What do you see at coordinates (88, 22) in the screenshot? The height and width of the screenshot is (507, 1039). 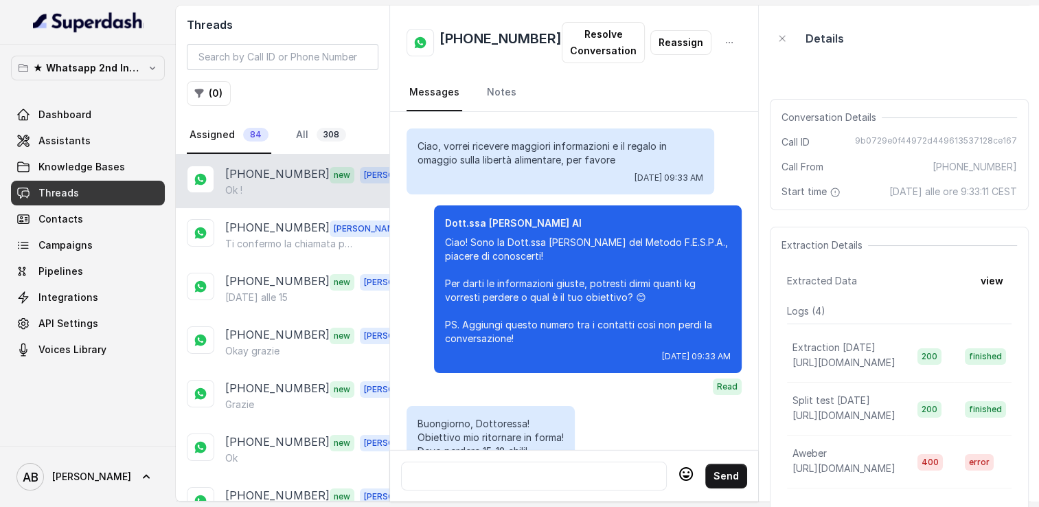 I see `img: light.svg` at bounding box center [88, 22].